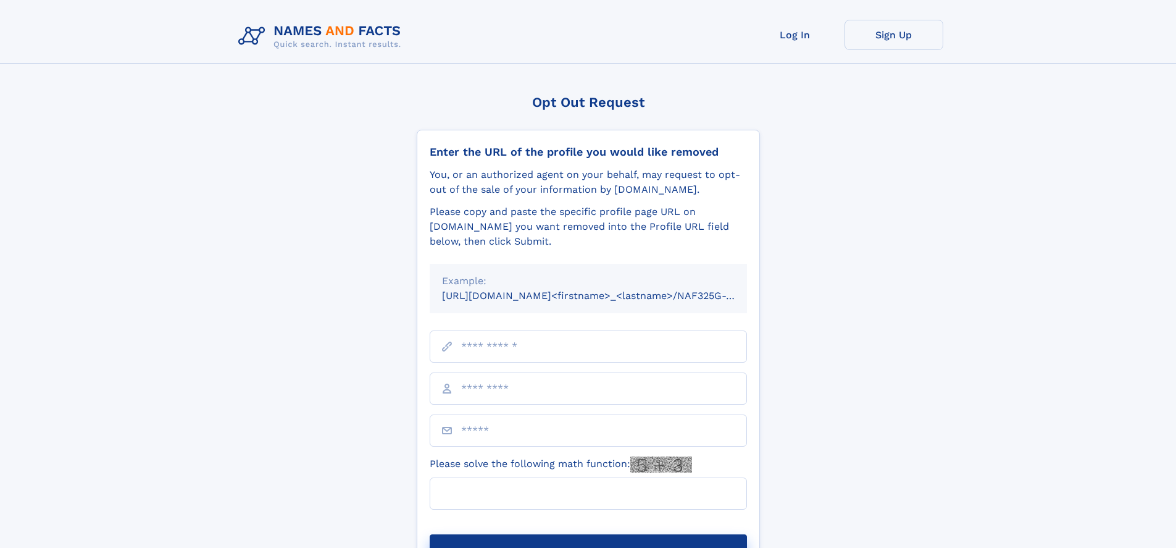  I want to click on a: Log In, so click(795, 35).